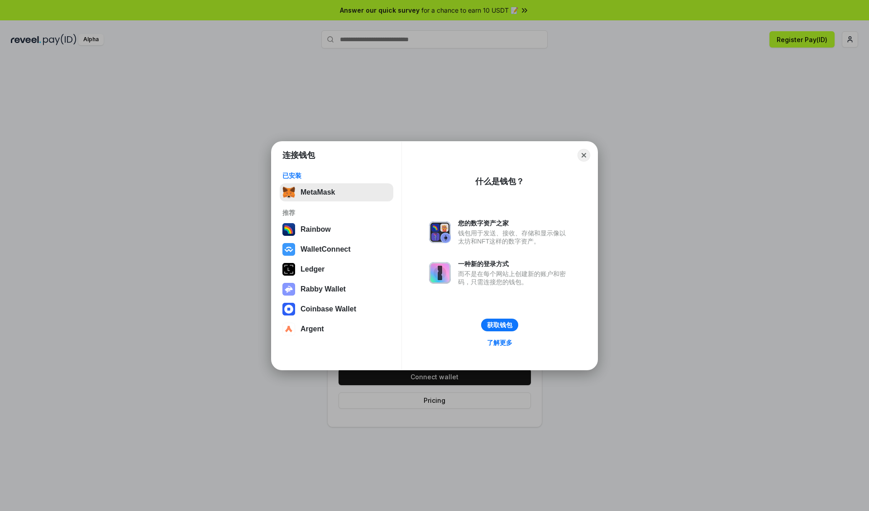 This screenshot has height=511, width=869. Describe the element at coordinates (336, 269) in the screenshot. I see `button: Ledger` at that location.